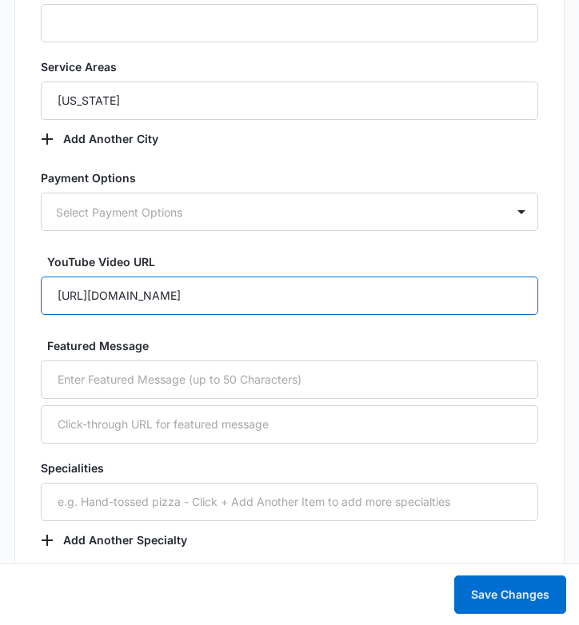  Describe the element at coordinates (296, 262) in the screenshot. I see `label: YouTube Video URL` at that location.